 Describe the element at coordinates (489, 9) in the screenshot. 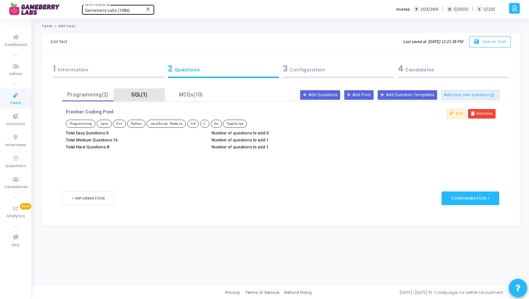

I see `span: 0/201` at that location.